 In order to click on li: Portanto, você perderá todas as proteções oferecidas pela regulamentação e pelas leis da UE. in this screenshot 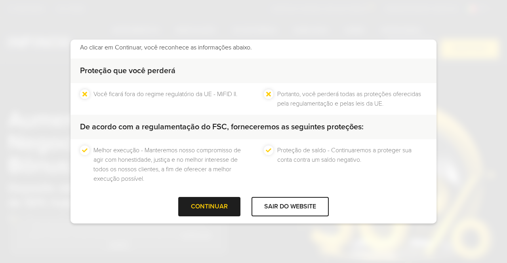, I will do `click(352, 99)`.